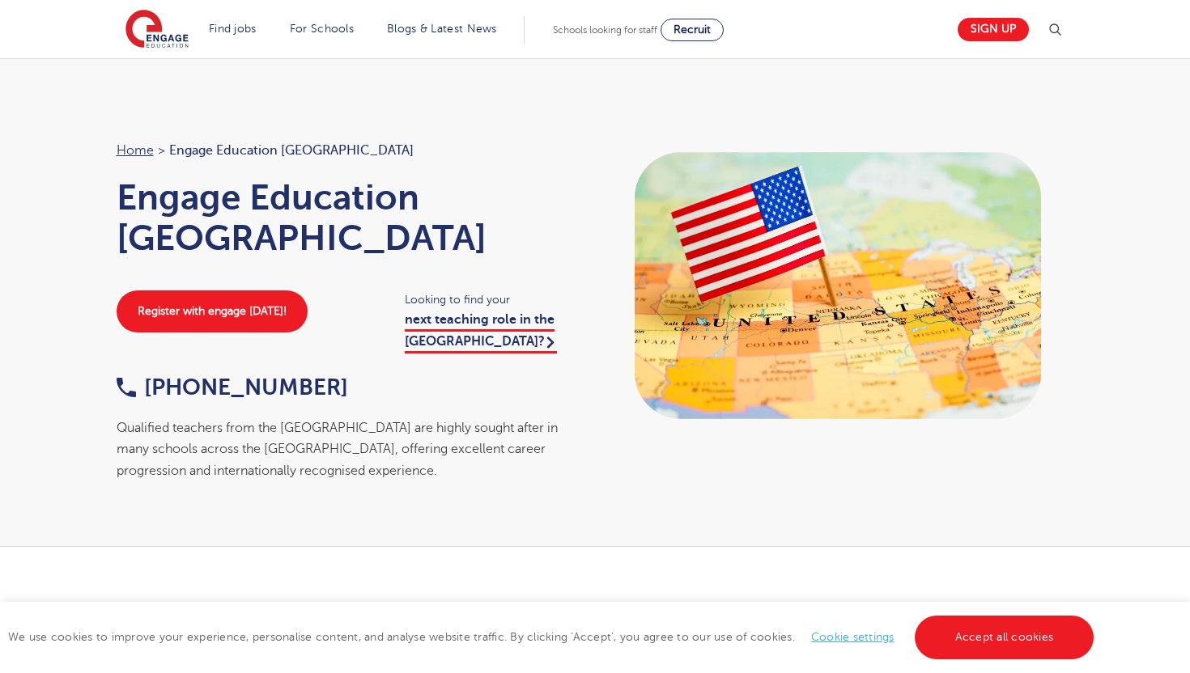 This screenshot has width=1190, height=673. Describe the element at coordinates (692, 30) in the screenshot. I see `a: Recruit` at that location.